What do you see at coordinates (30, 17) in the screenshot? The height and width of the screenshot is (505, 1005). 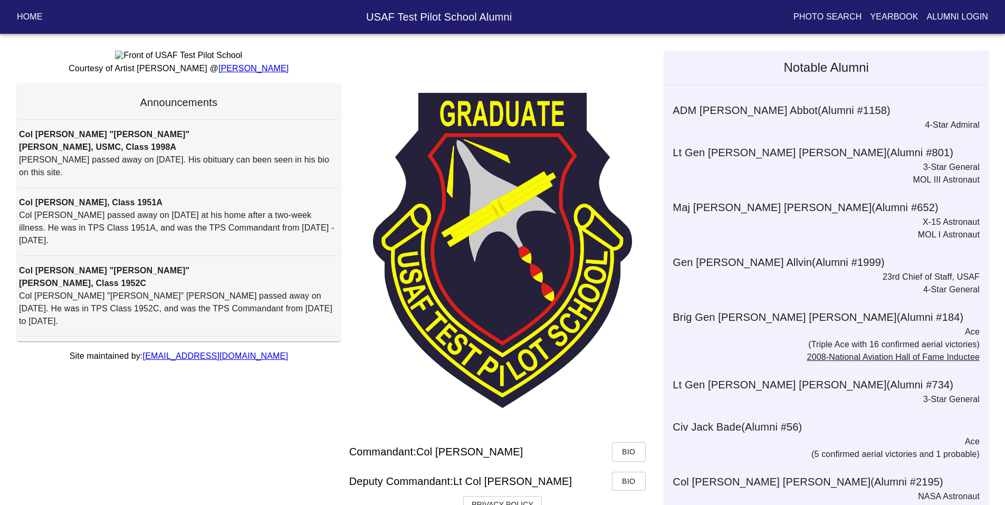 I see `button: Home` at bounding box center [30, 17].